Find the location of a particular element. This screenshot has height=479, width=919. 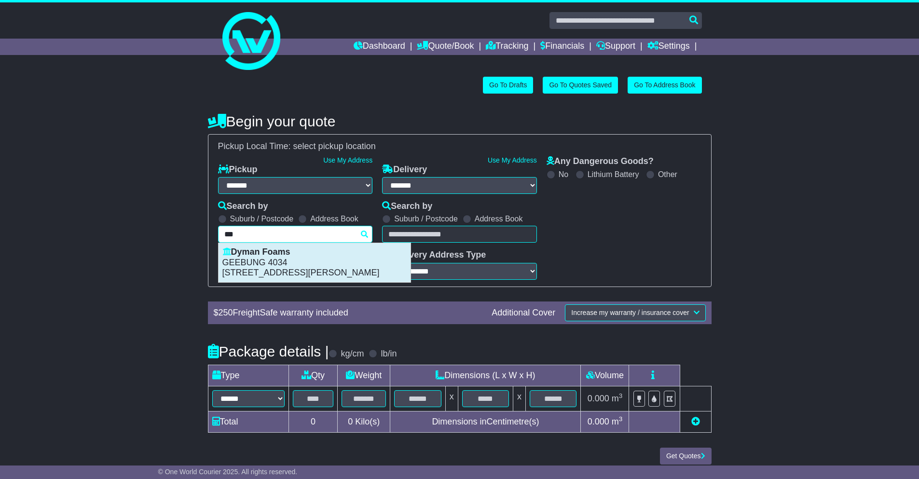

label: Other is located at coordinates (667, 174).